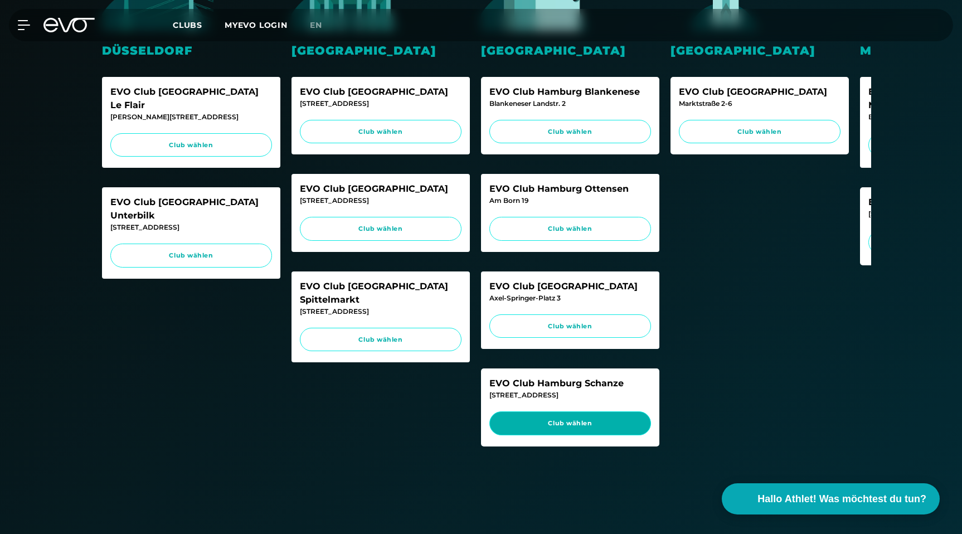 Image resolution: width=962 pixels, height=534 pixels. Describe the element at coordinates (256, 25) in the screenshot. I see `a: MYEVO LOGIN` at that location.